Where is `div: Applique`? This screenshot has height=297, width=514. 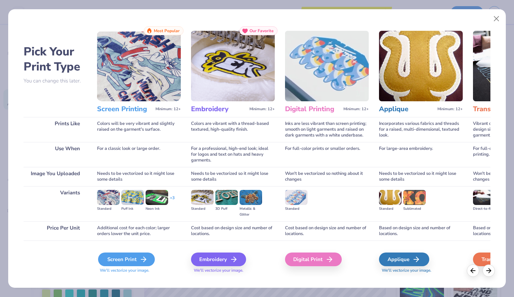 div: Applique is located at coordinates (404, 259).